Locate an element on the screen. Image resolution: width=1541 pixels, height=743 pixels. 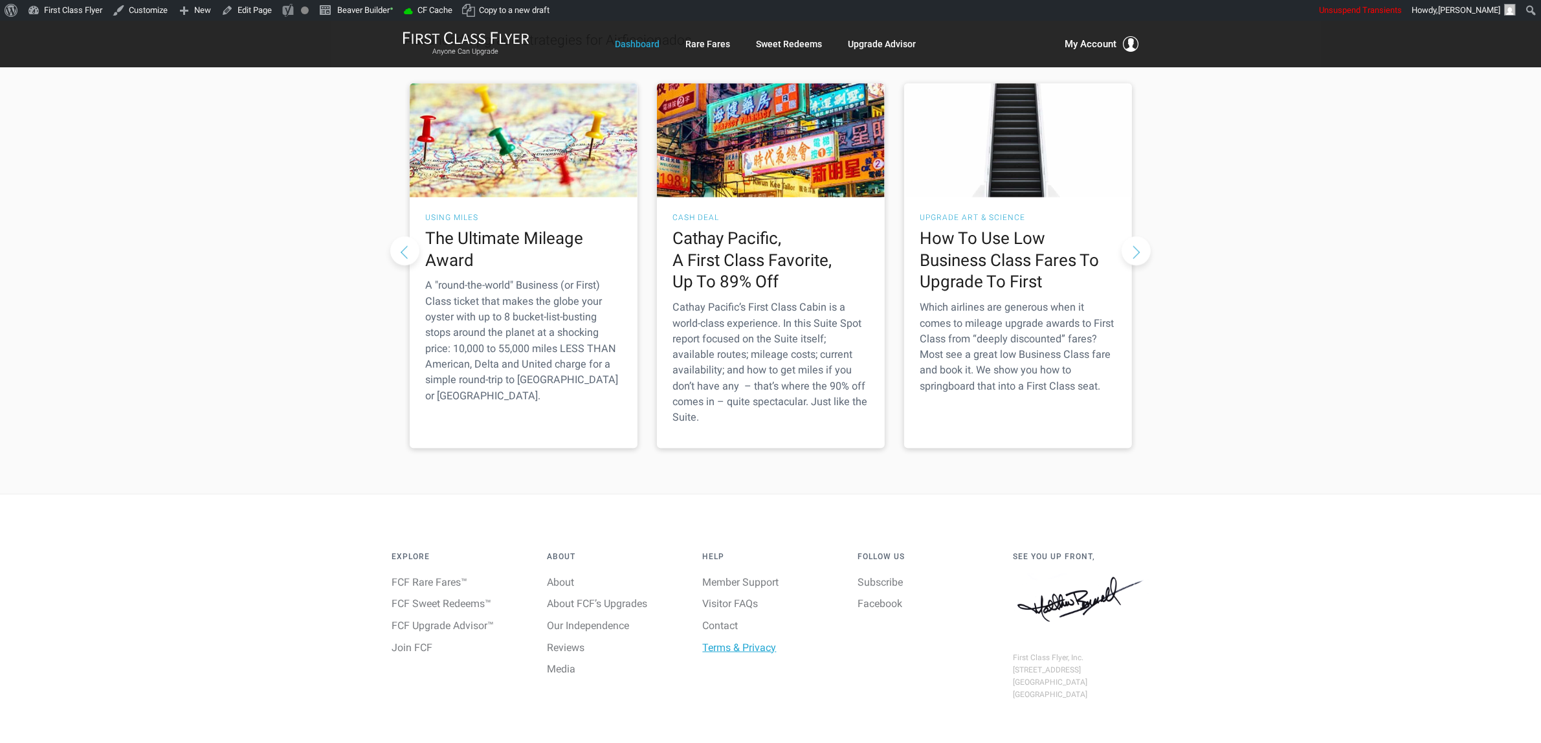
a: About FCF’s Upgrades is located at coordinates (597, 603).